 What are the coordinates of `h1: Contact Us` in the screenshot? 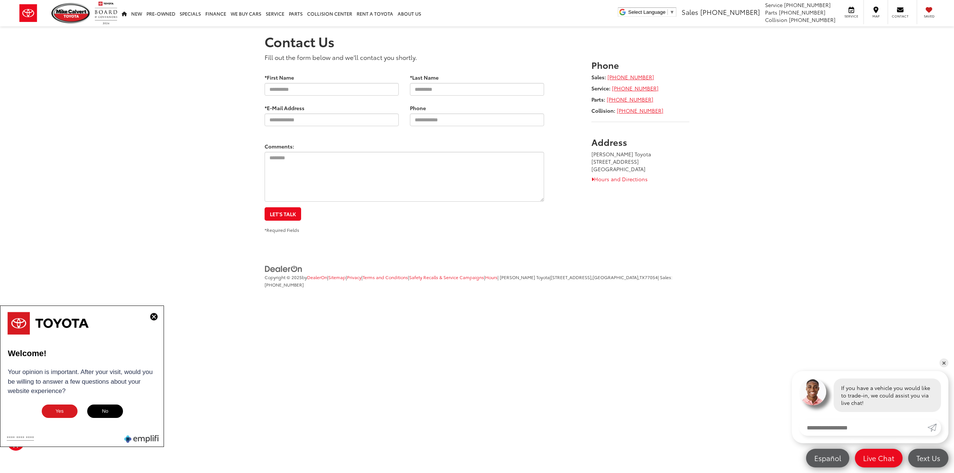 It's located at (477, 41).